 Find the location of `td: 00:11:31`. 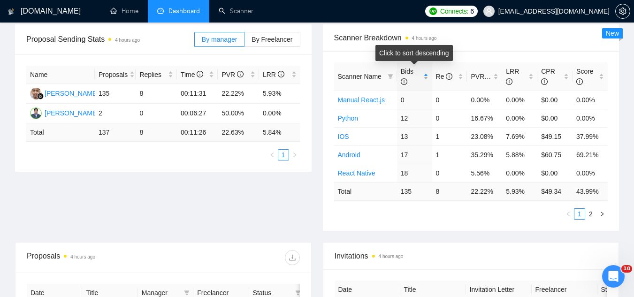

td: 00:11:31 is located at coordinates (197, 94).